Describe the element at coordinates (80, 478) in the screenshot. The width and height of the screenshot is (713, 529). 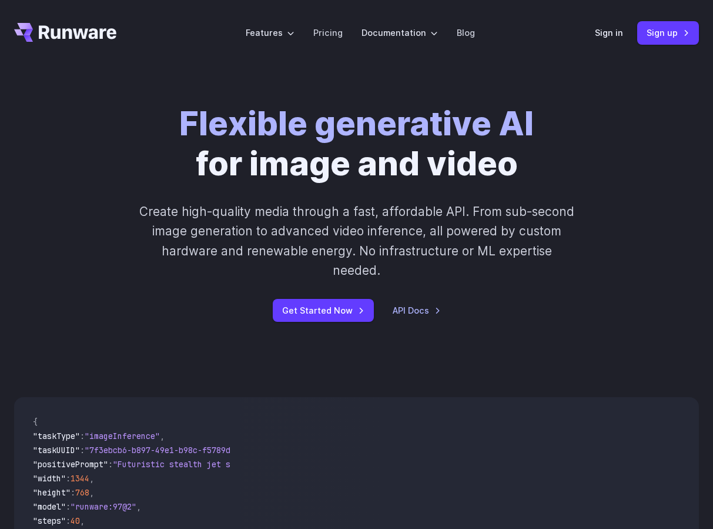
I see `span: 1344` at that location.